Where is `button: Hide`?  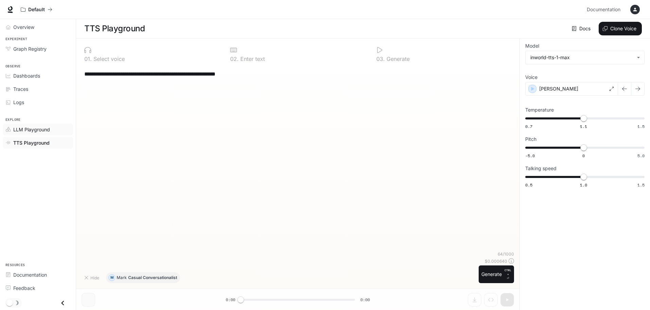 button: Hide is located at coordinates (93, 278).